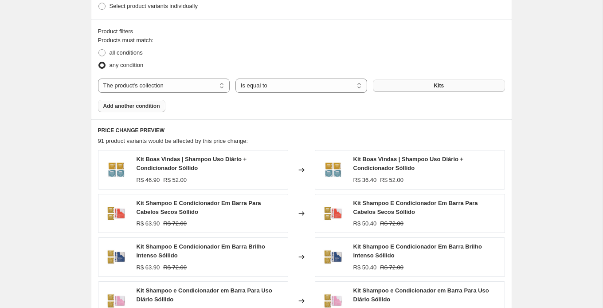 The image size is (603, 308). I want to click on h6: PRICE CHANGE PREVIEW, so click(302, 130).